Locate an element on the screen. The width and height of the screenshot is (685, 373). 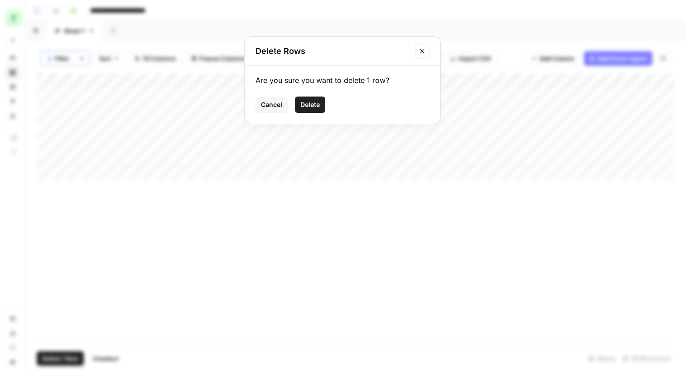
h2: Delete Rows is located at coordinates (333, 51).